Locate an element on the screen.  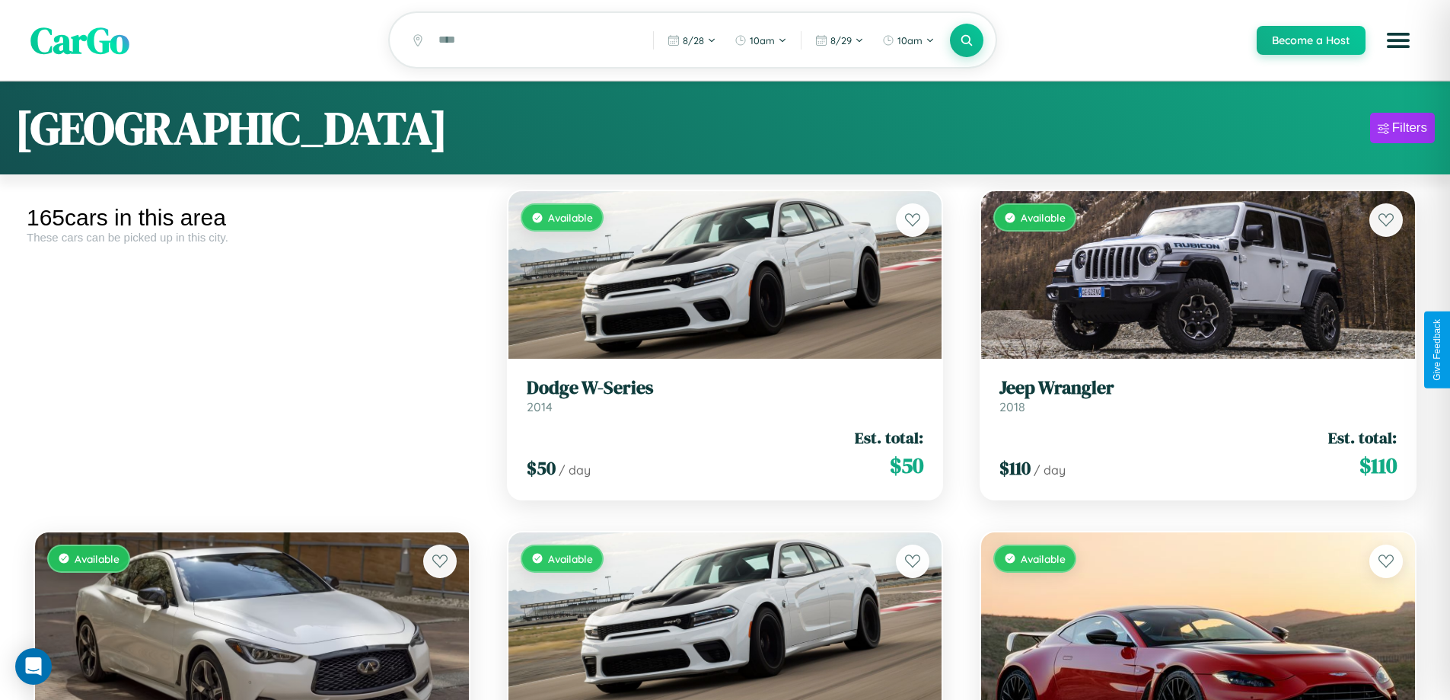
span: 2018 is located at coordinates (1012, 407).